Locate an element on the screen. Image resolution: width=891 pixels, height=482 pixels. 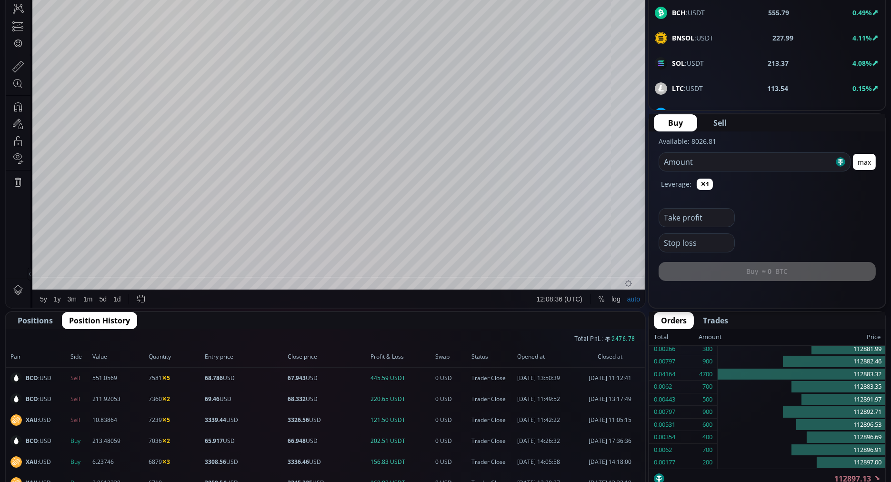
div: auto is located at coordinates (628, 387).